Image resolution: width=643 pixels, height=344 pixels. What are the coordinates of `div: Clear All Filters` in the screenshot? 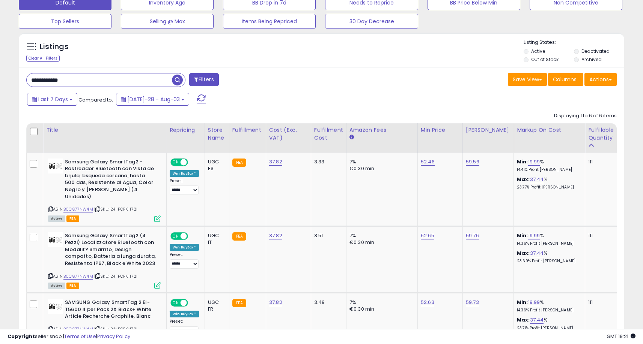 It's located at (43, 58).